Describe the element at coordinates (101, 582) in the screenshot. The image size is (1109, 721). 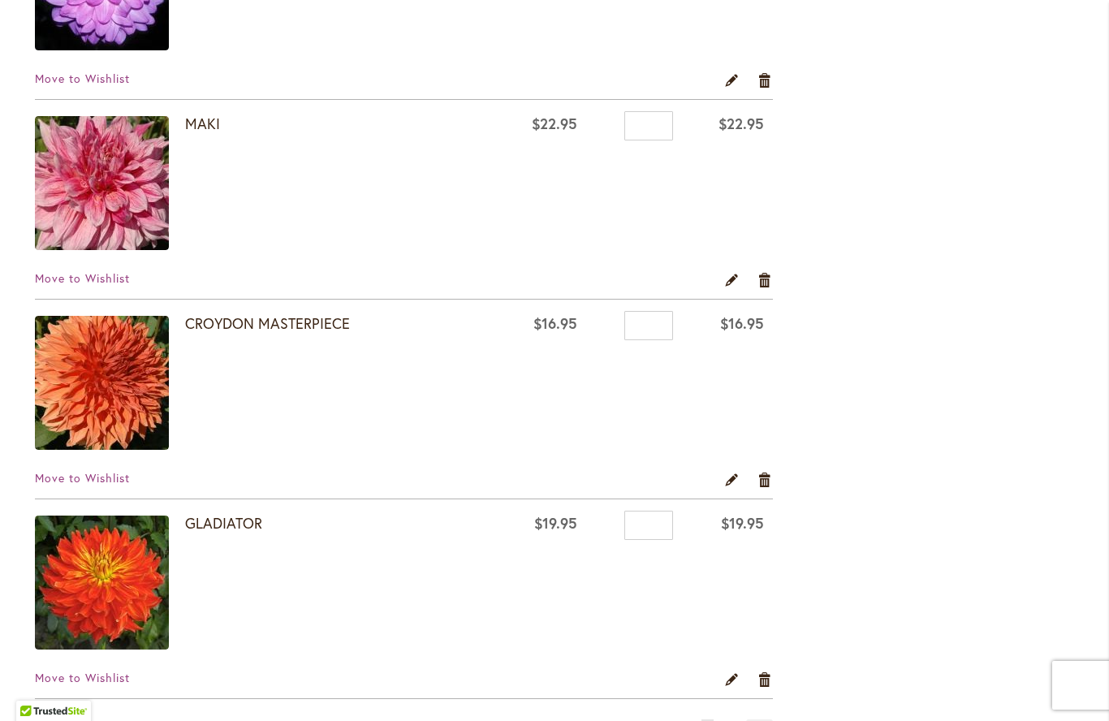
I see `img: GLADIATOR` at that location.